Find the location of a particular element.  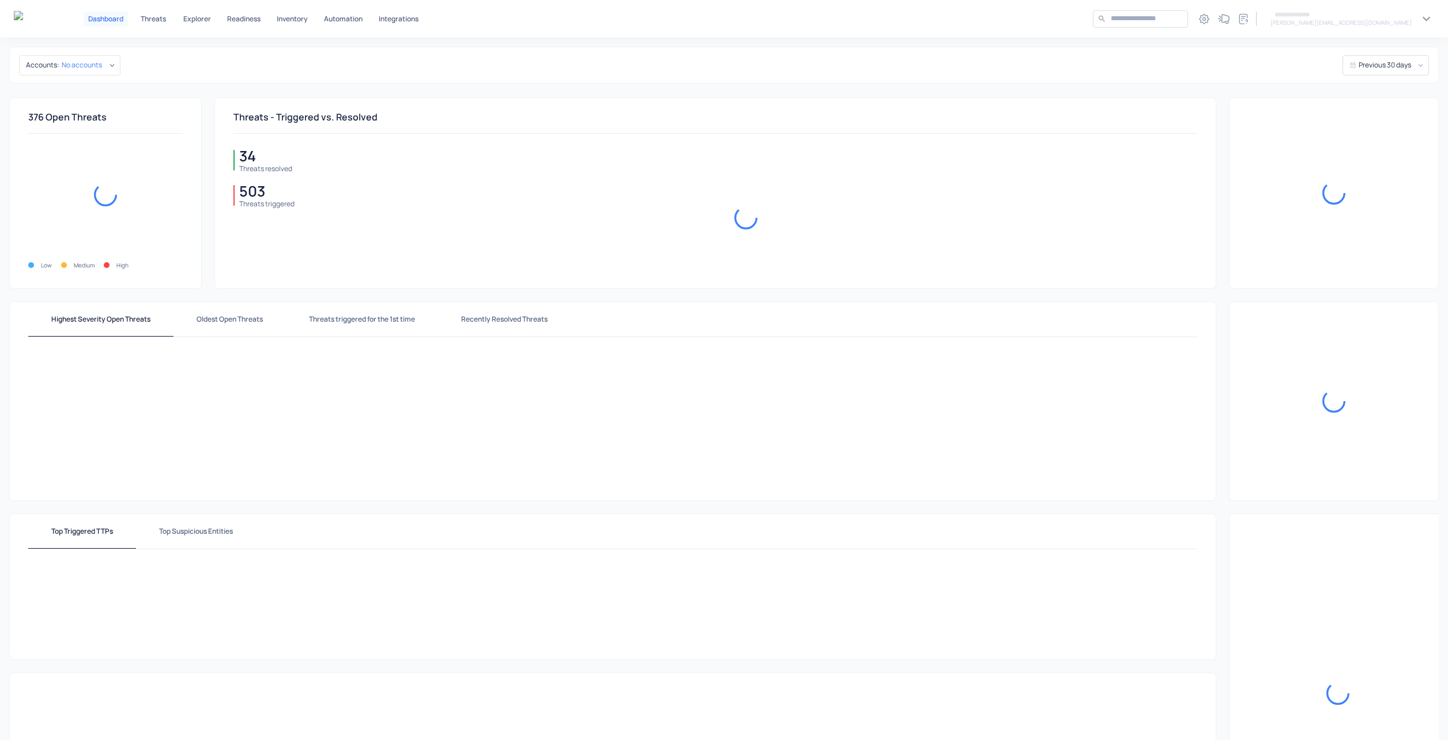

p: Explorer is located at coordinates (197, 19).